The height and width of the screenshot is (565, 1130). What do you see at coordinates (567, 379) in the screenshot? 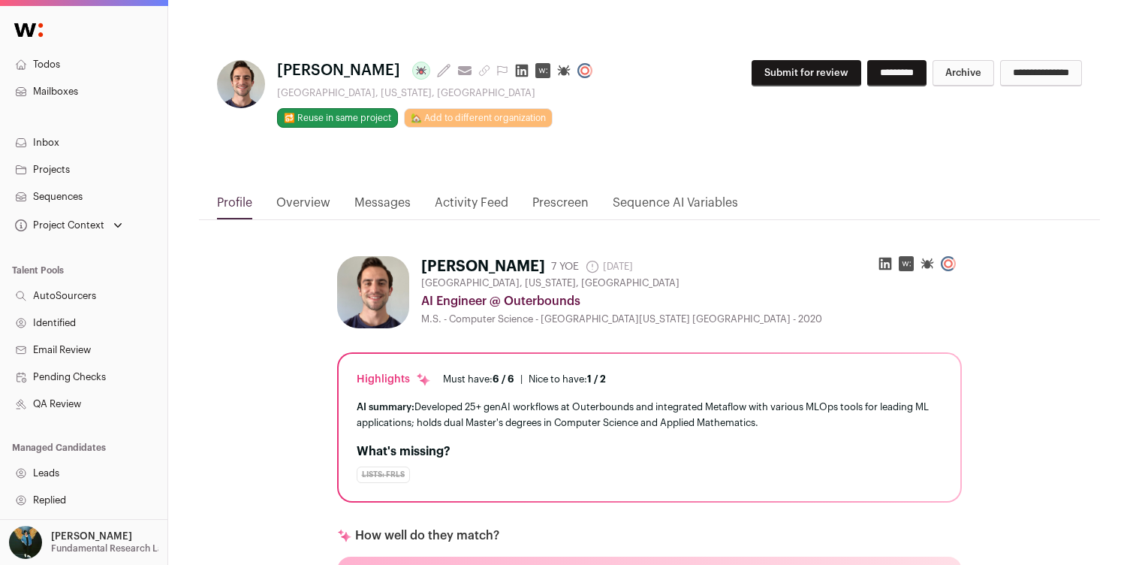
I see `div: Nice to have:` at bounding box center [567, 379].